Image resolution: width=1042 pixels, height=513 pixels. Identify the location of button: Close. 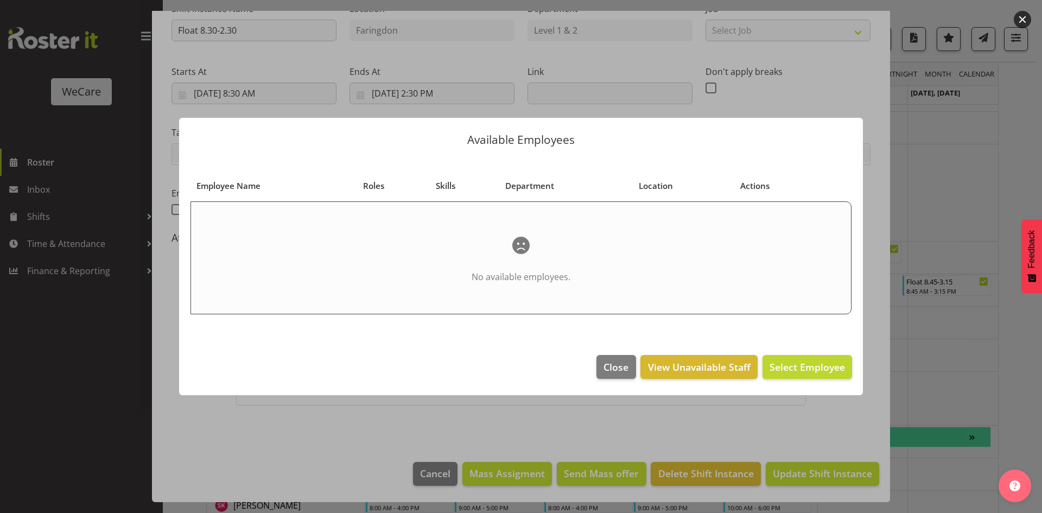
(616, 367).